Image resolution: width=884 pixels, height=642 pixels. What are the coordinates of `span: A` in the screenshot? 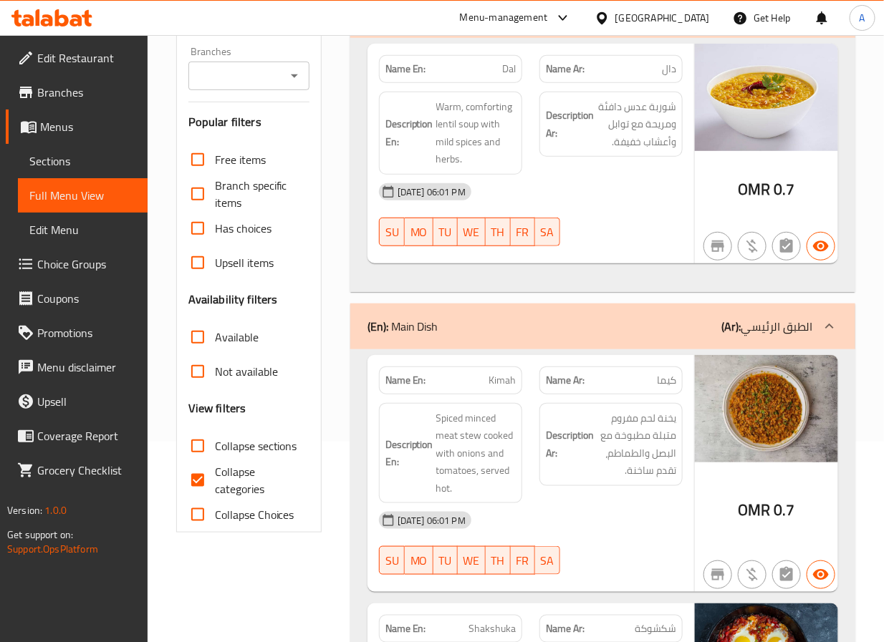 It's located at (862, 18).